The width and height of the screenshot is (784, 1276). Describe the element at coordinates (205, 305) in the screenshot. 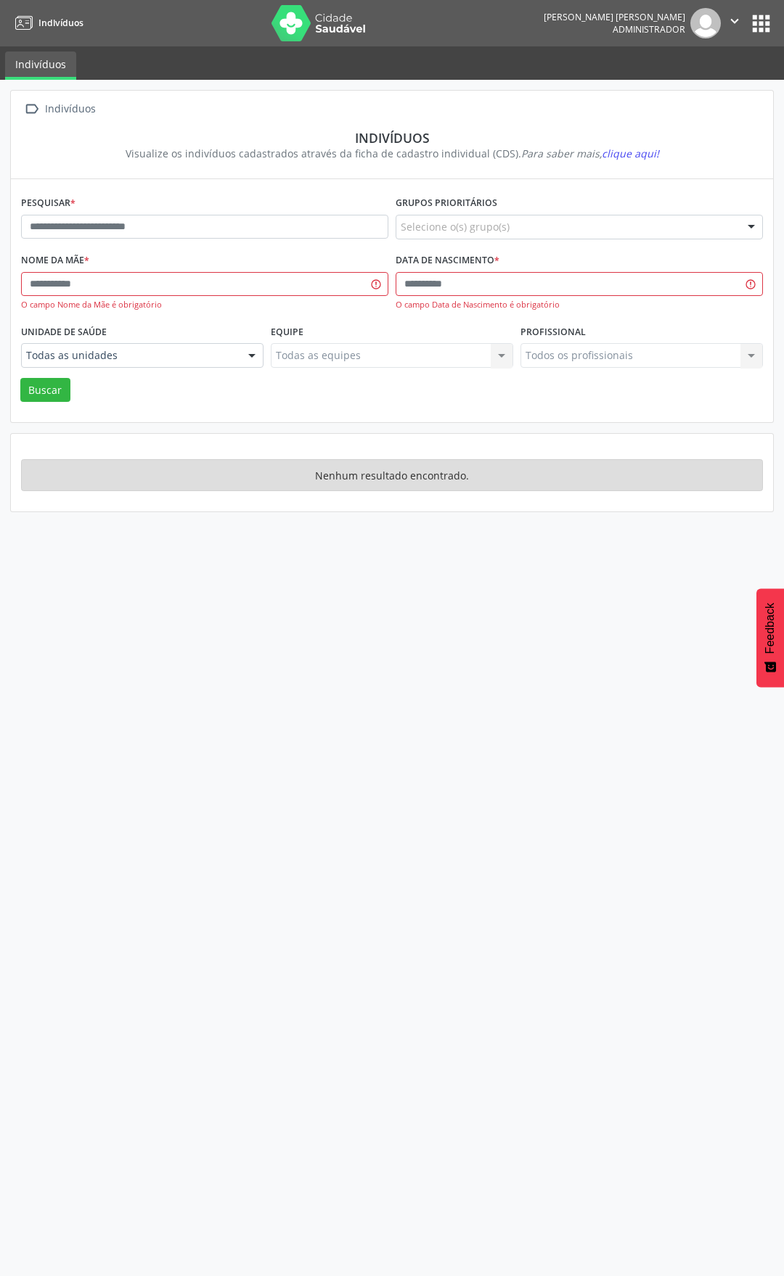

I see `div: O campo Nome da Mãe é obrigatório` at that location.